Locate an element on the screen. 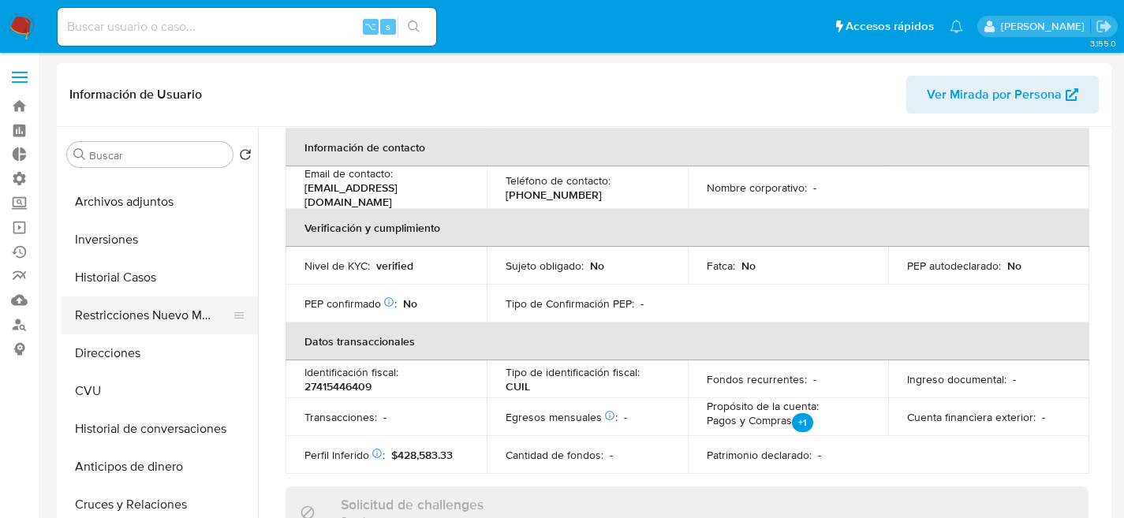 This screenshot has height=518, width=1124. button: Anticipos de dinero is located at coordinates (159, 467).